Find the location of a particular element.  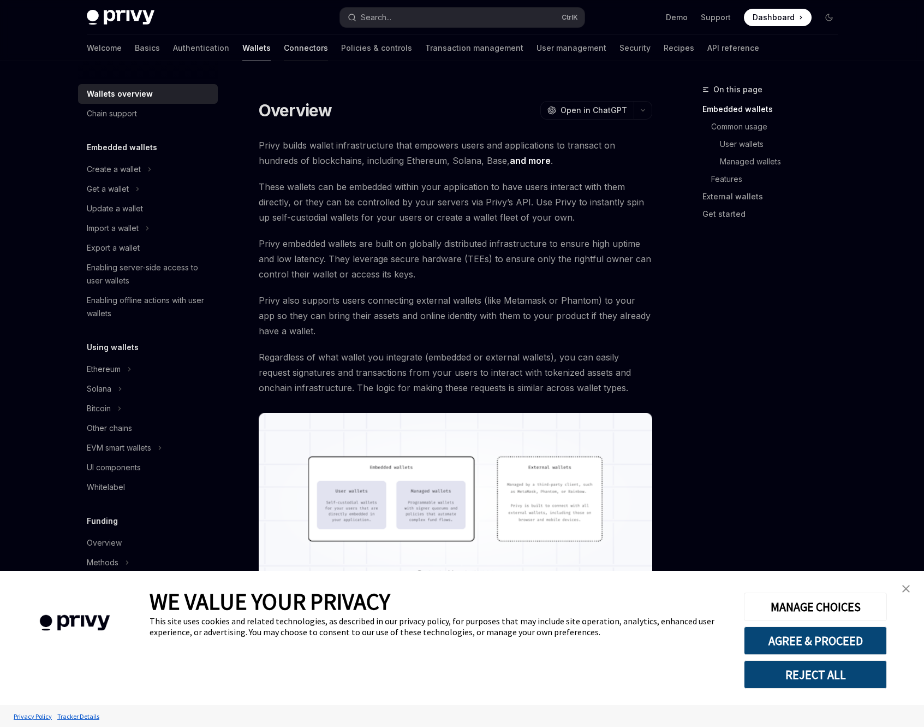

span: Privy also supports users connecting external wallets (like Metamask or Phantom) to your app so t... is located at coordinates (455, 316).